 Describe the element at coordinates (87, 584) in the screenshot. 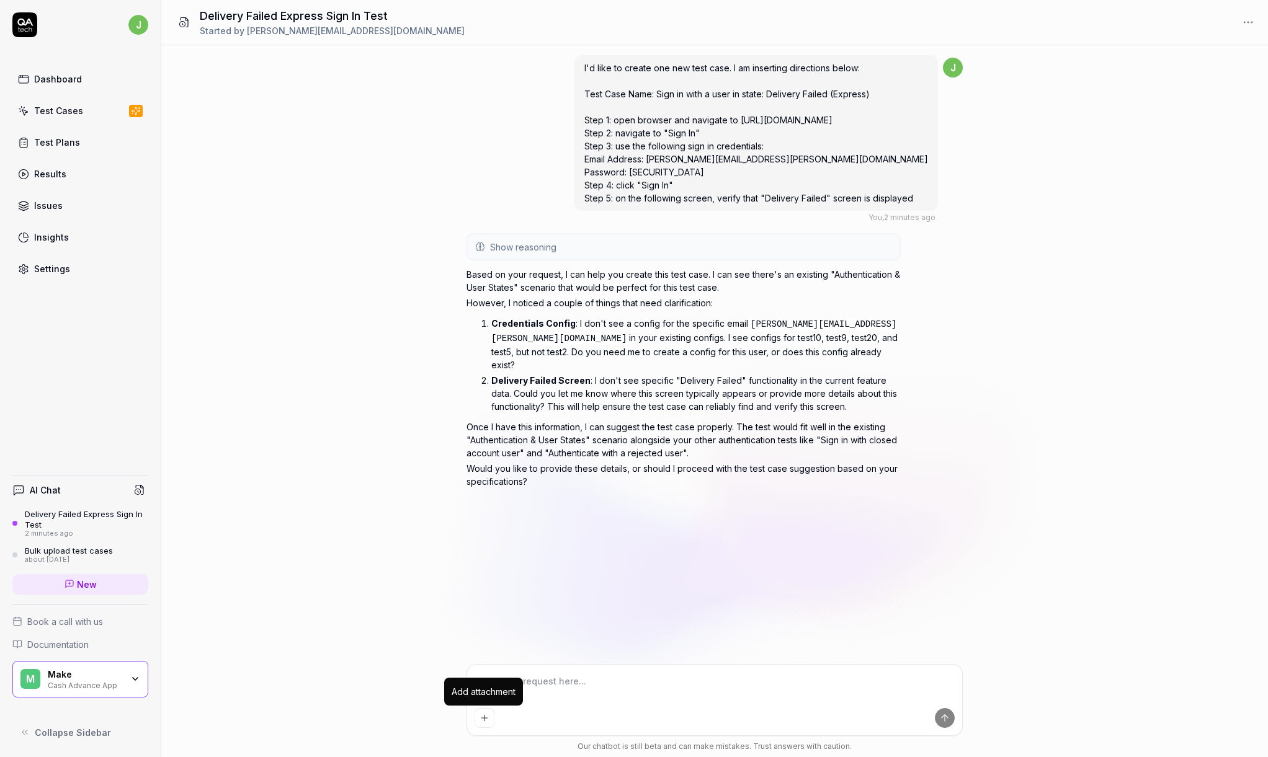

I see `span: New` at that location.